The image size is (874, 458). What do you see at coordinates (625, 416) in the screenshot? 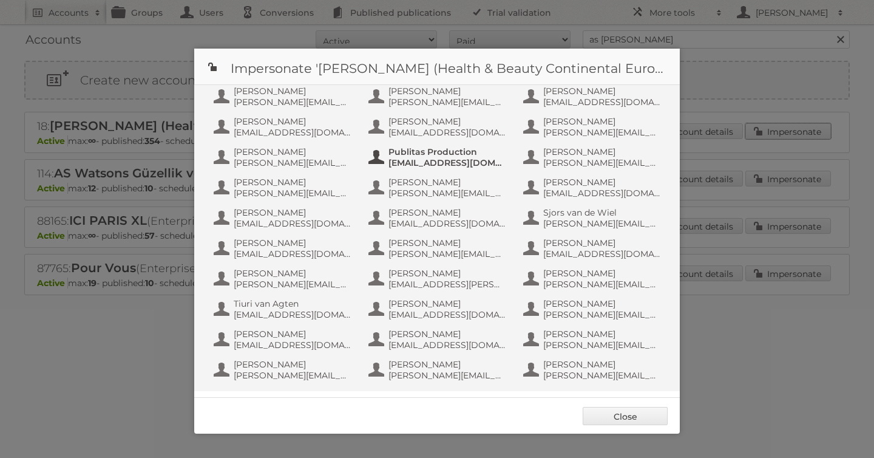
I see `a: Close` at bounding box center [625, 416].